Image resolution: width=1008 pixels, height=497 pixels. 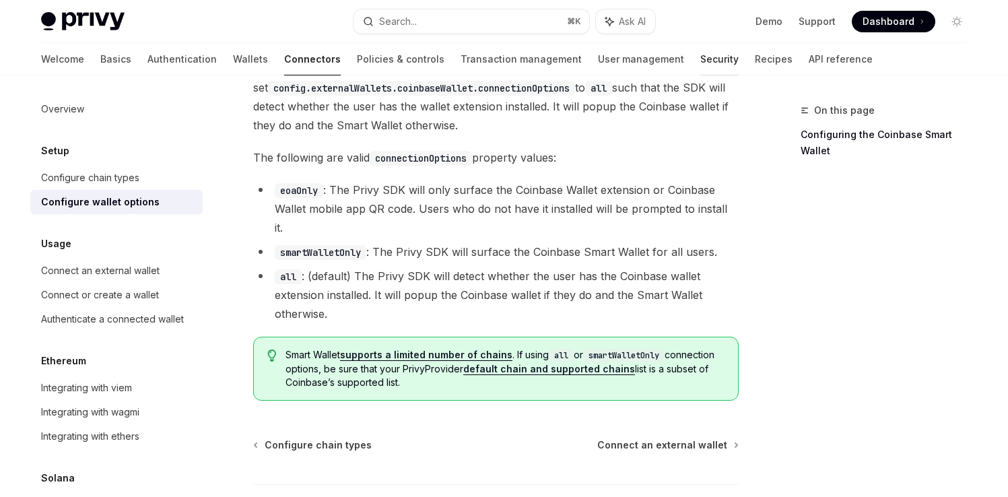 I want to click on a: Wallets, so click(x=250, y=59).